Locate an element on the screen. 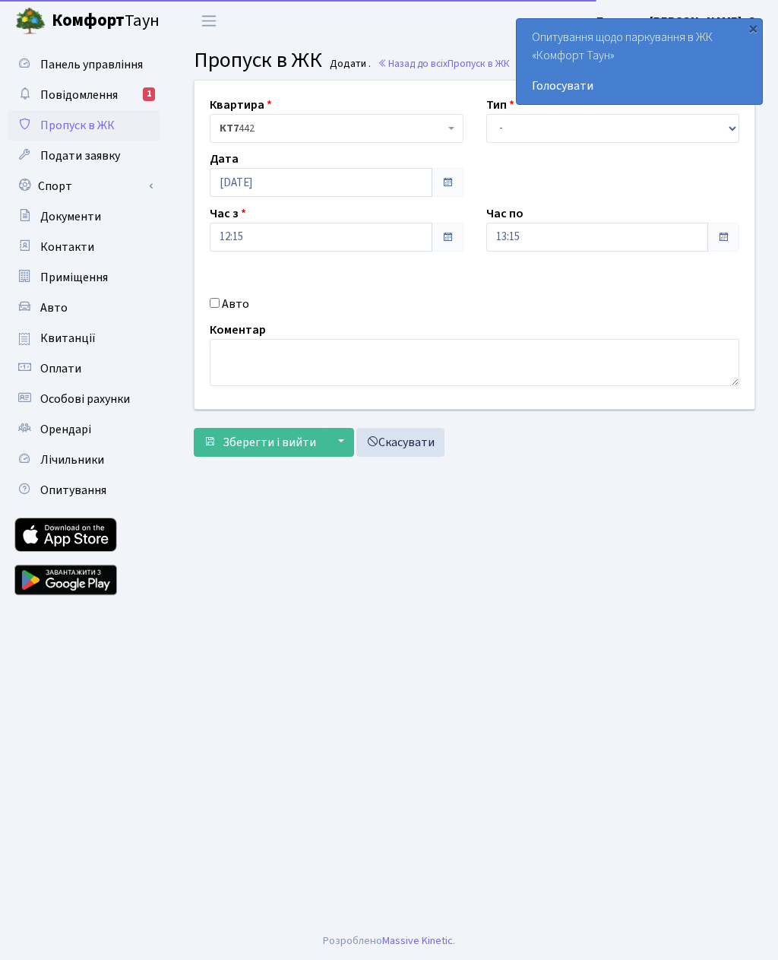  span: Контакти is located at coordinates (67, 247).